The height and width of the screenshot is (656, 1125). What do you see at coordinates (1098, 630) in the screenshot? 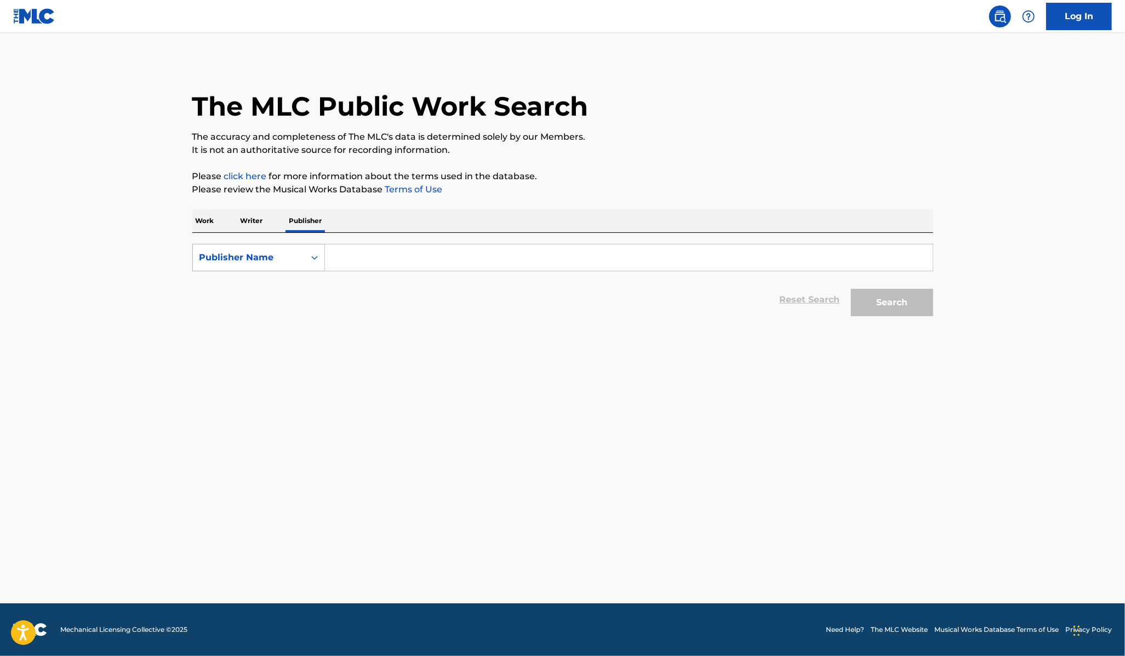
I see `div: Chat Widget` at bounding box center [1098, 630].